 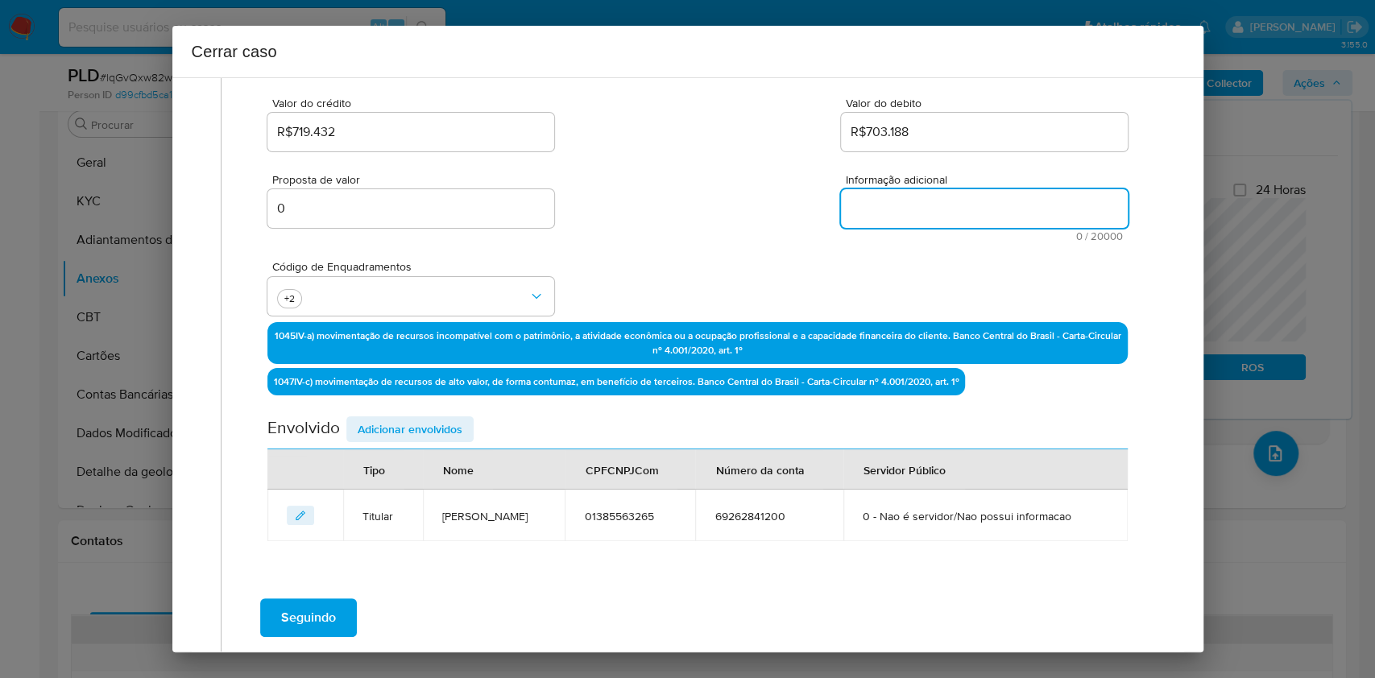 What do you see at coordinates (985, 516) in the screenshot?
I see `span: 0 - Nao é servidor/Nao possui informacao` at bounding box center [985, 516].